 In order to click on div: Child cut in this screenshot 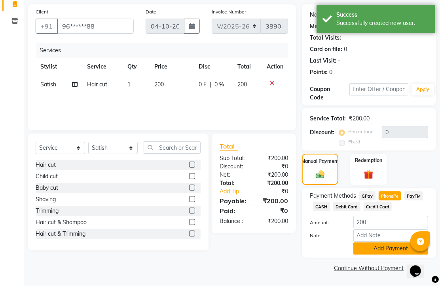, I will do `click(47, 176)`.